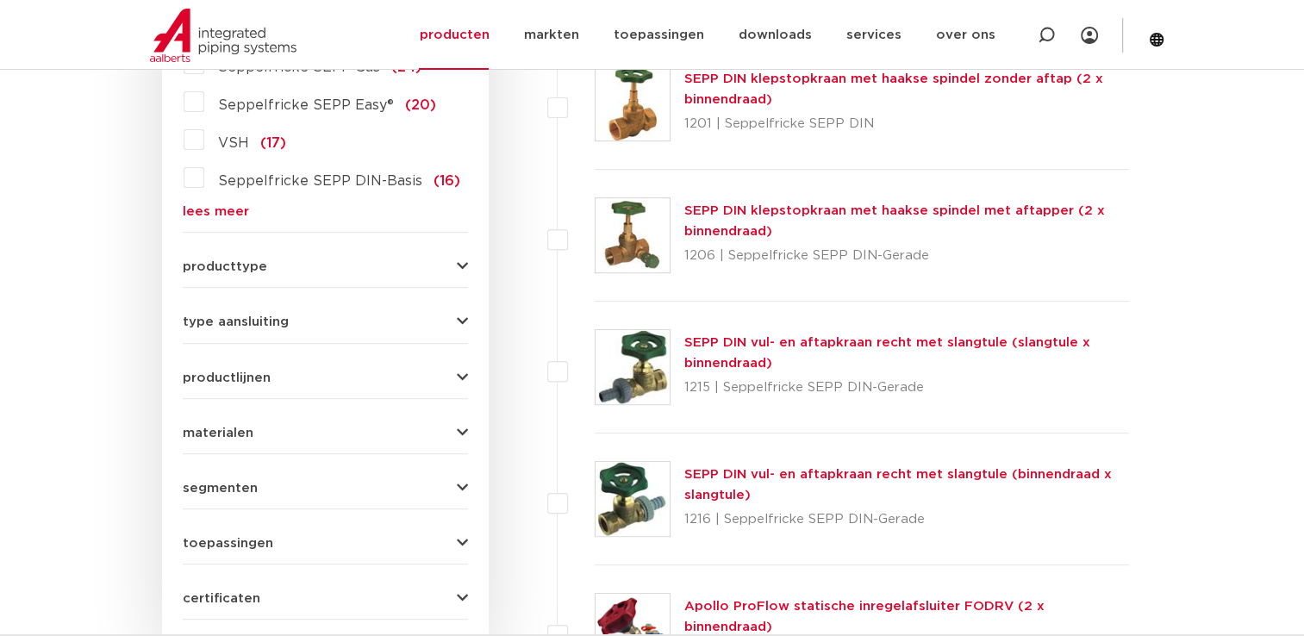  Describe the element at coordinates (632, 499) in the screenshot. I see `img: Thumbnail for SEPP DIN vul- en aftapkraan recht met slangtule (binnendraad x slangtule)` at that location.